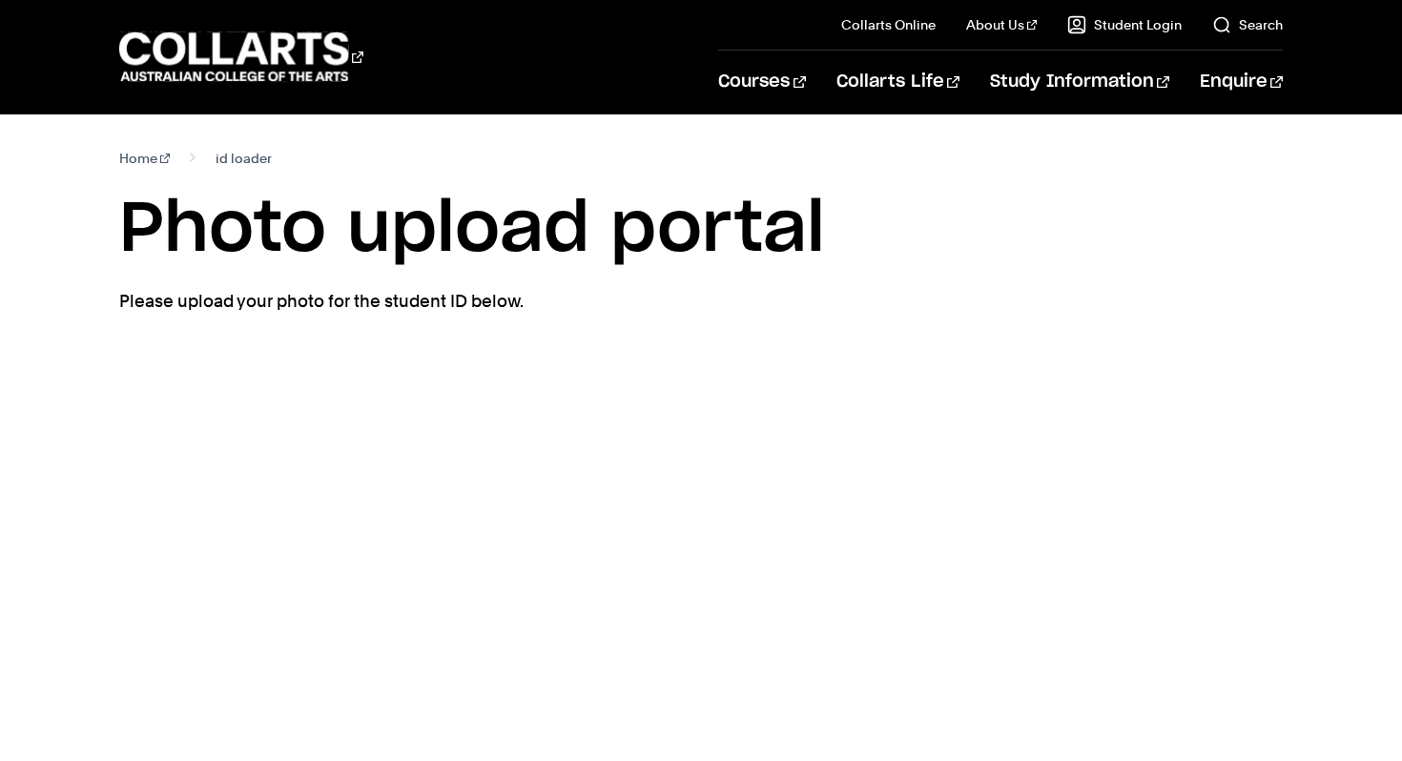 The height and width of the screenshot is (761, 1402). I want to click on p: Please upload your photo for the student ID below., so click(467, 301).